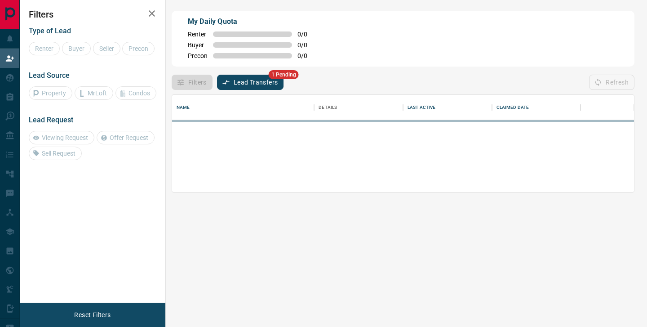 The height and width of the screenshot is (327, 647). I want to click on span: Lead Source, so click(49, 75).